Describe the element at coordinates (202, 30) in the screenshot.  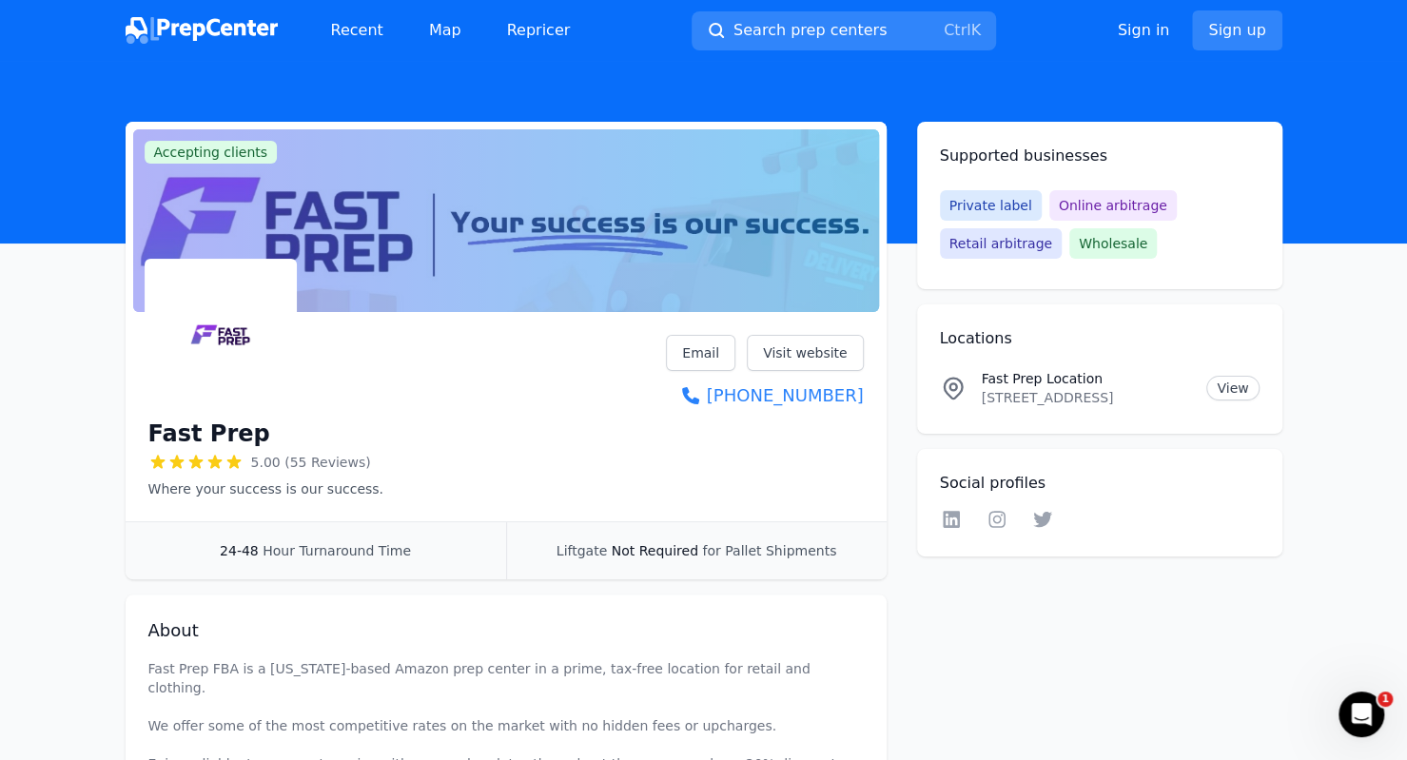
I see `a: PrepCenter` at that location.